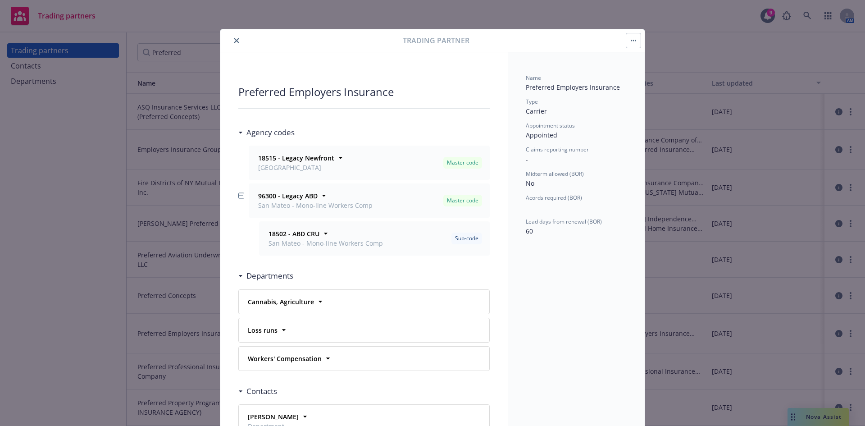 Image resolution: width=865 pixels, height=426 pixels. Describe the element at coordinates (534, 78) in the screenshot. I see `span: Name` at that location.